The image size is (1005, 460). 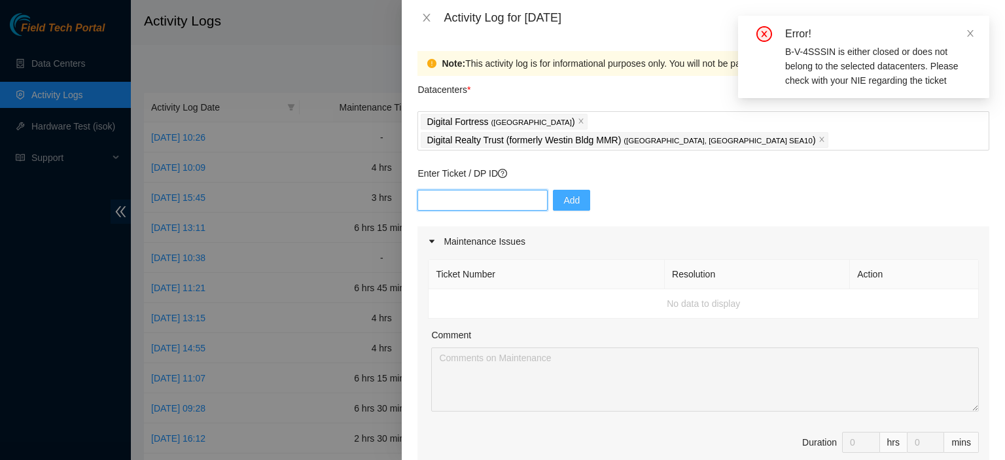 What do you see at coordinates (704, 173) in the screenshot?
I see `p: Enter Ticket / DP ID` at bounding box center [704, 173].